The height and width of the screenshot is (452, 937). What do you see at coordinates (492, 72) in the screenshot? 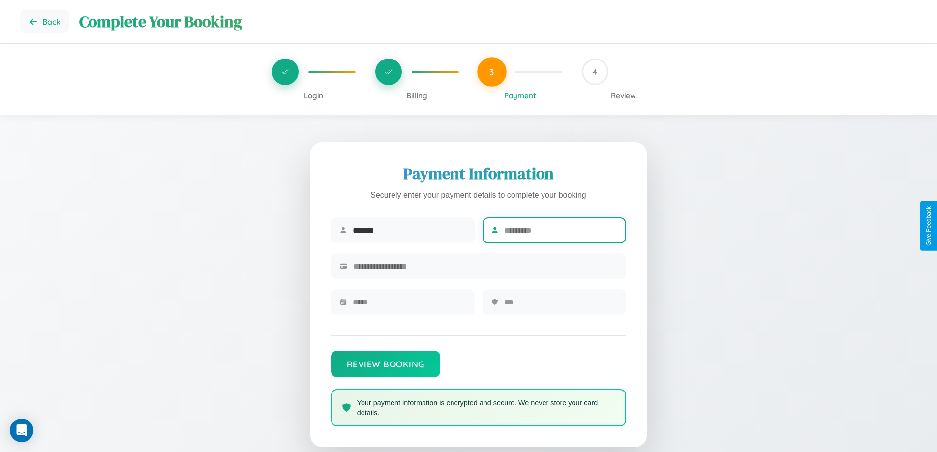
I see `span: 3` at bounding box center [492, 72].